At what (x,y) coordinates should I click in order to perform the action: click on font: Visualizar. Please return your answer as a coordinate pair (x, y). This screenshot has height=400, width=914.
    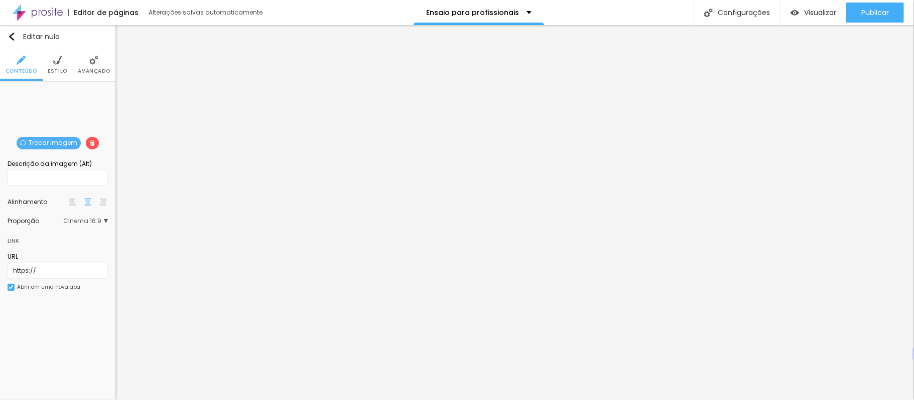
    Looking at the image, I should click on (820, 13).